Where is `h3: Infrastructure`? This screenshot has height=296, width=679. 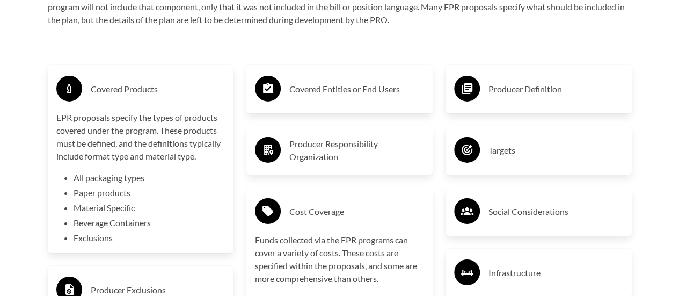
h3: Infrastructure is located at coordinates (556, 273).